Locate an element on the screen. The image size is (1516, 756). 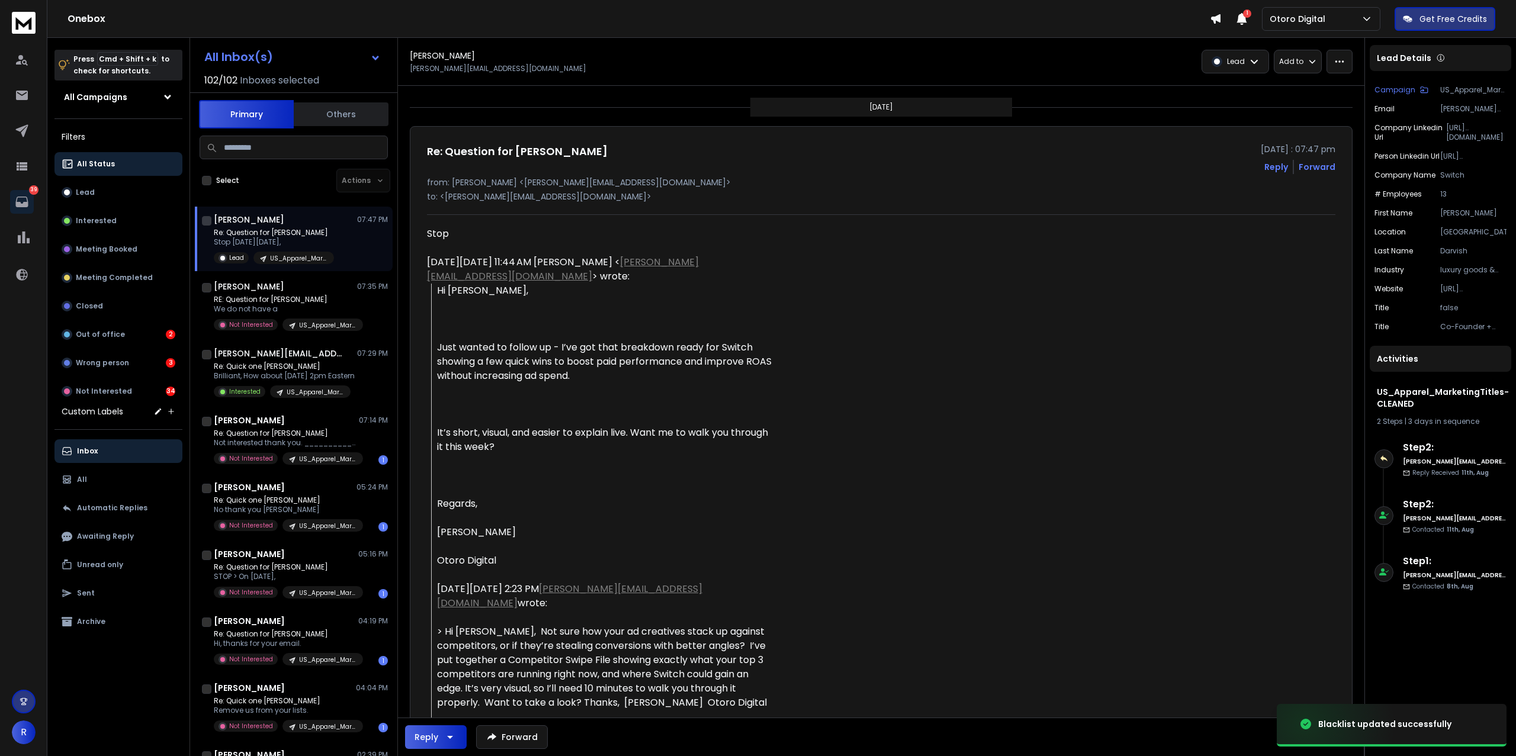
span: 102 / 102 is located at coordinates (221, 81).